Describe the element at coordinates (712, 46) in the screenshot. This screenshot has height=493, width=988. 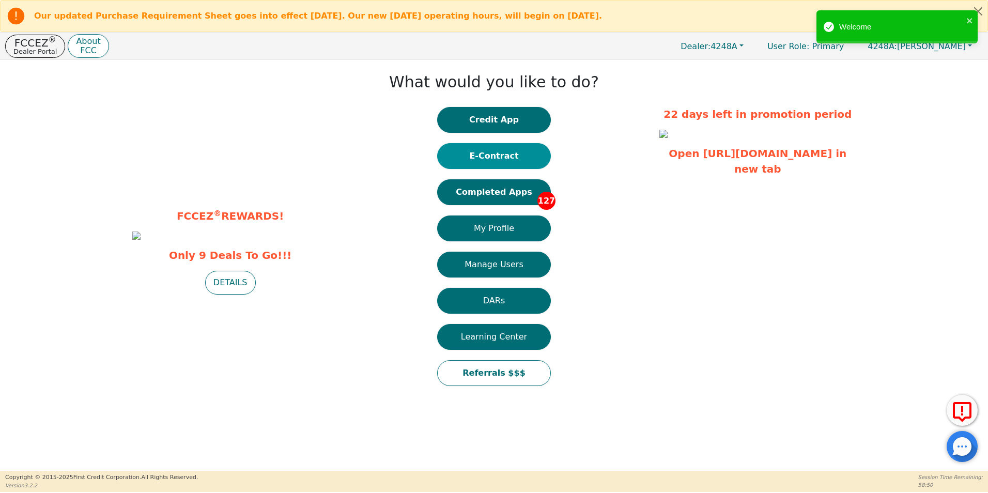
I see `button: Dealer:4248A` at that location.